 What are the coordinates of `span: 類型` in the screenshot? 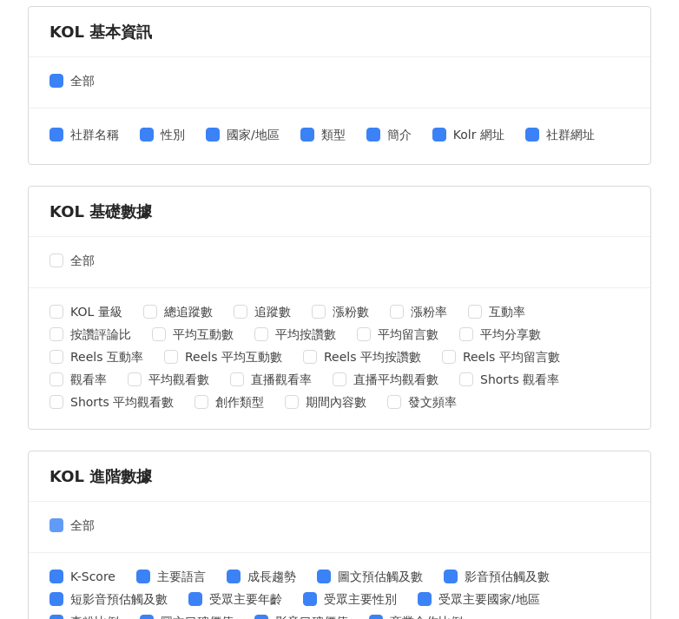 It's located at (333, 135).